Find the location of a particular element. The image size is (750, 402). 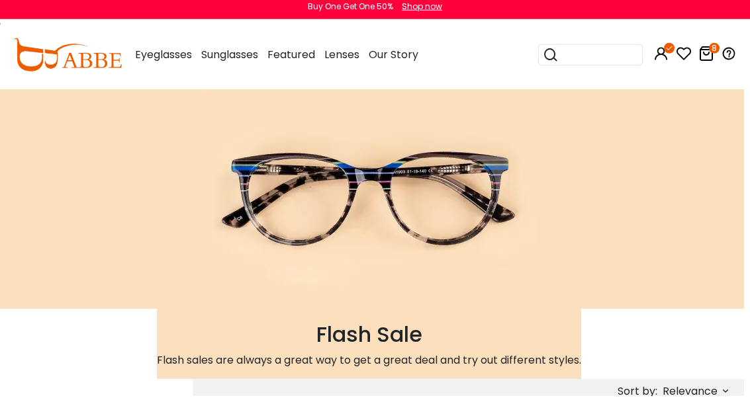

span: Our Story is located at coordinates (393, 60).